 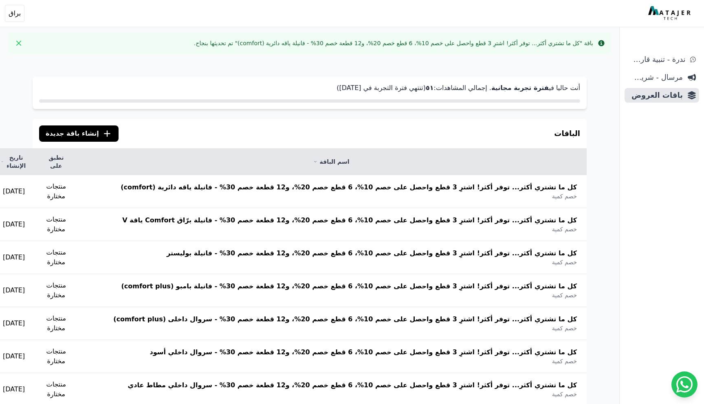 I want to click on h3: الباقات, so click(x=567, y=134).